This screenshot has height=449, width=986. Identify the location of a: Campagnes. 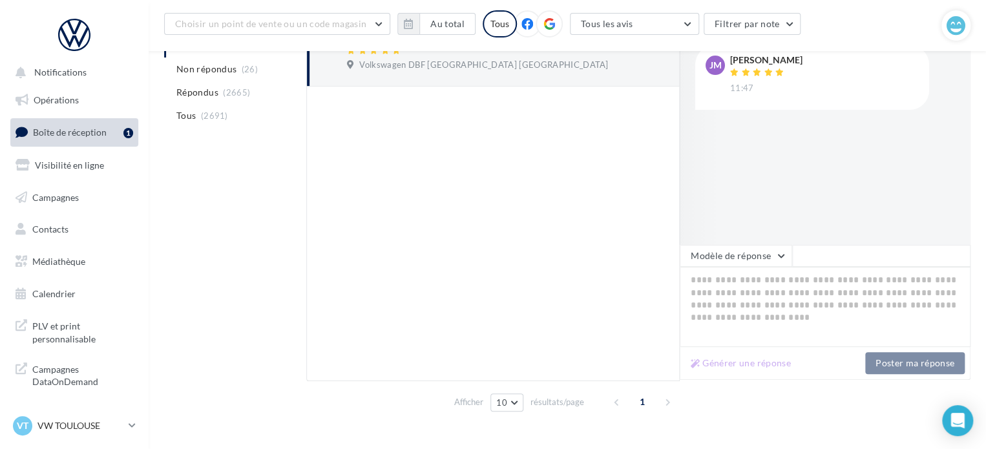
(74, 198).